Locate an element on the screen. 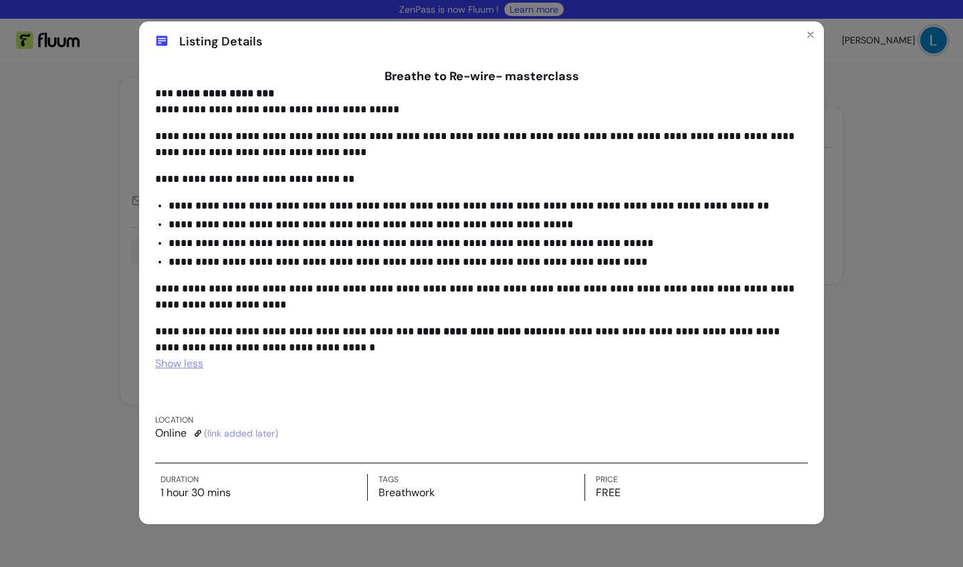  button: Close is located at coordinates (811, 35).